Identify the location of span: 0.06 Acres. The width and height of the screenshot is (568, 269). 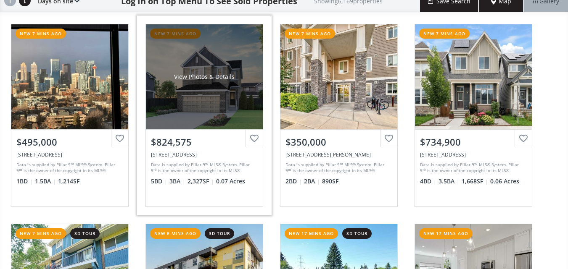
(504, 181).